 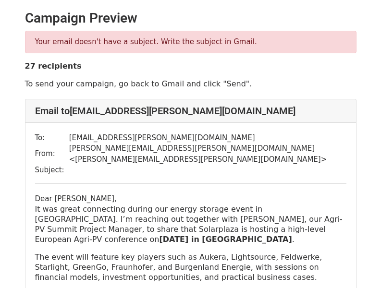 I want to click on td: Subject:, so click(x=52, y=170).